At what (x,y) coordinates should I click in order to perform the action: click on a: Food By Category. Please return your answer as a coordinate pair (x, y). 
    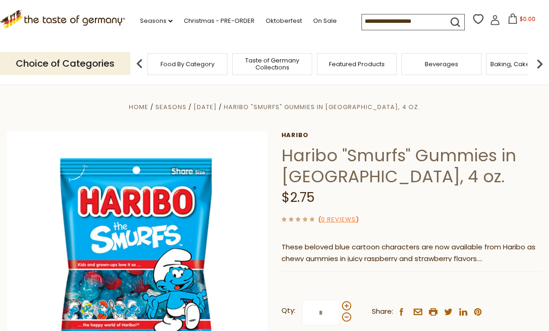
    Looking at the image, I should click on (188, 64).